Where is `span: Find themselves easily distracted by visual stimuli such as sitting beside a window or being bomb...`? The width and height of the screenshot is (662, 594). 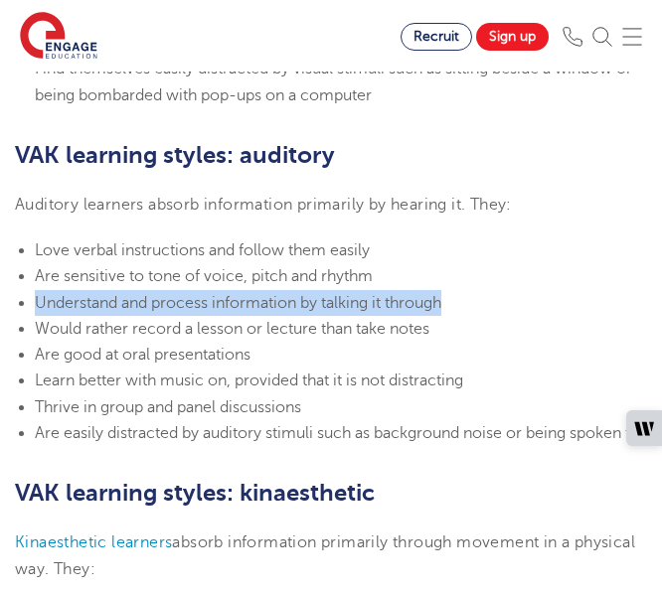
span: Find themselves easily distracted by visual stimuli such as sitting beside a window or being bomb... is located at coordinates (333, 82).